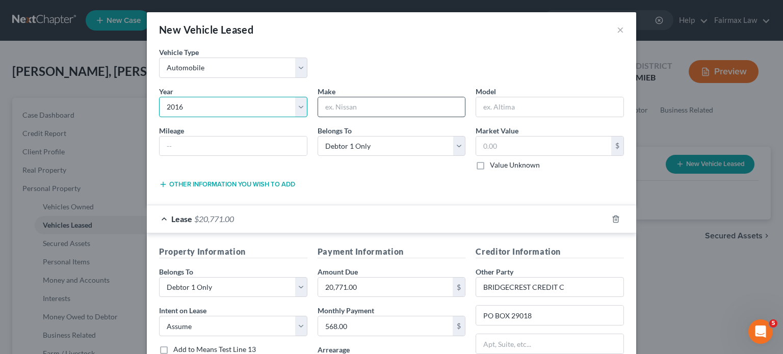 This screenshot has width=783, height=354. What do you see at coordinates (326, 91) in the screenshot?
I see `span: Make` at bounding box center [326, 91].